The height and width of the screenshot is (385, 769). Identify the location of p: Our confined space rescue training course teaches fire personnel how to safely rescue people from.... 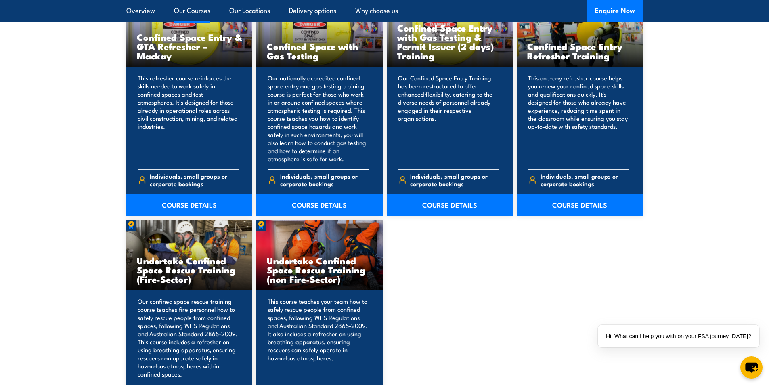
(188, 337).